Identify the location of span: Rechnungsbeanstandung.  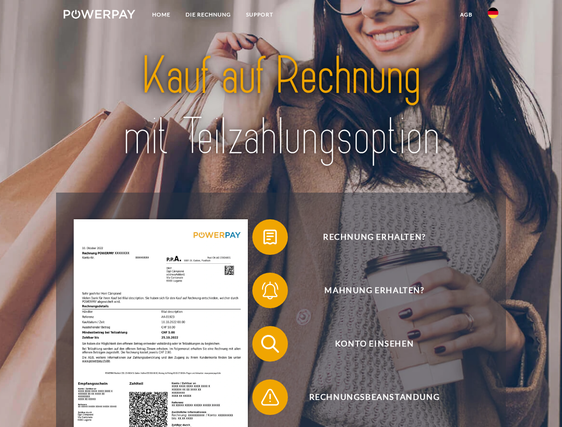
(374, 397).